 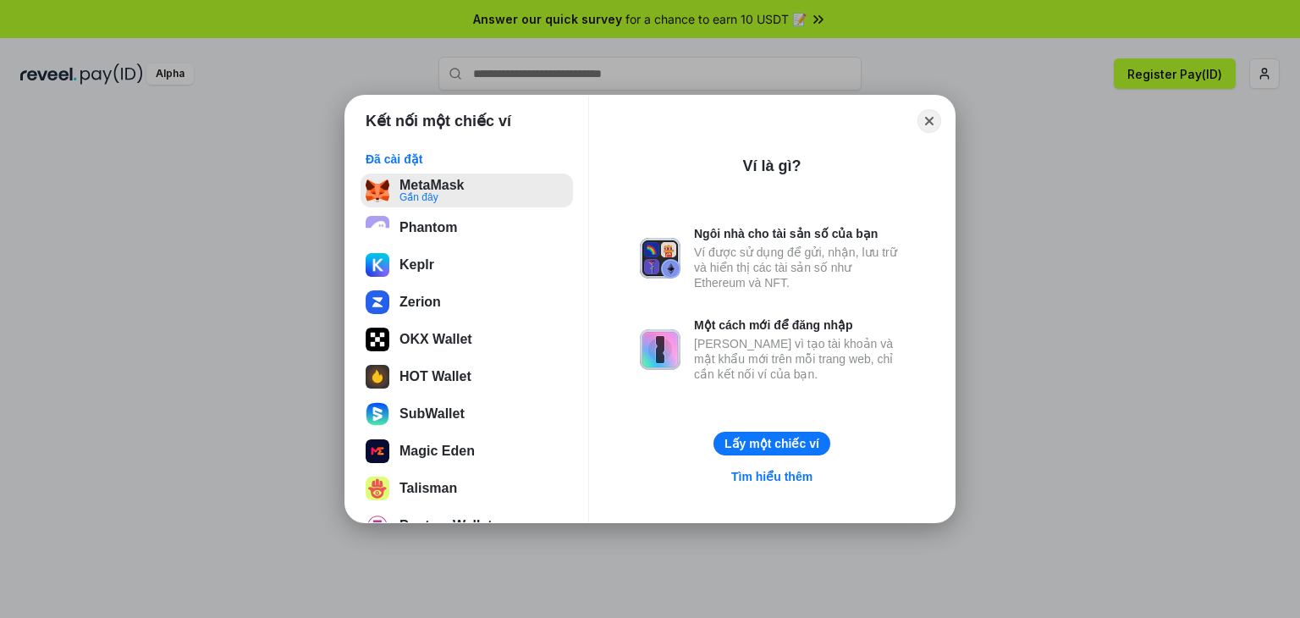 What do you see at coordinates (432, 185) in the screenshot?
I see `div: MetaMask` at bounding box center [432, 185].